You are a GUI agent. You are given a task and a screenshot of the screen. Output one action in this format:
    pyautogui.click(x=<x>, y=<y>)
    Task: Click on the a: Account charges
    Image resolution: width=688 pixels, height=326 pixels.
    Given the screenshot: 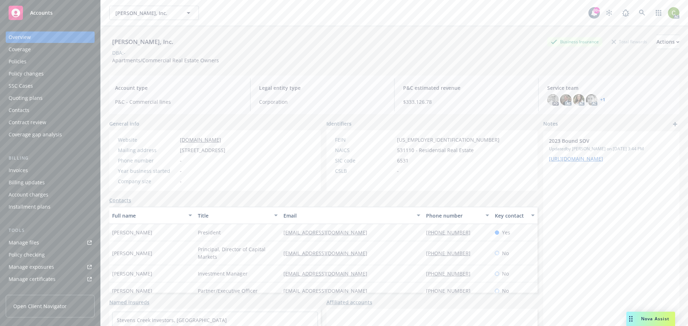 What is the action you would take?
    pyautogui.click(x=50, y=195)
    